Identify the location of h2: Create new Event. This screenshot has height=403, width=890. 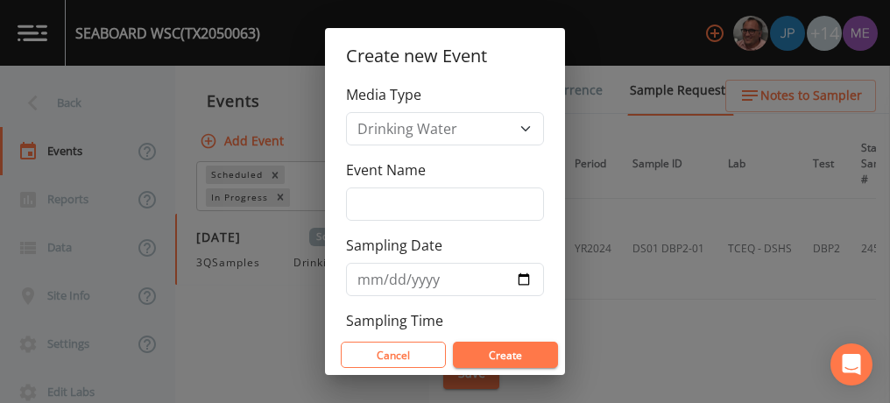
(445, 56).